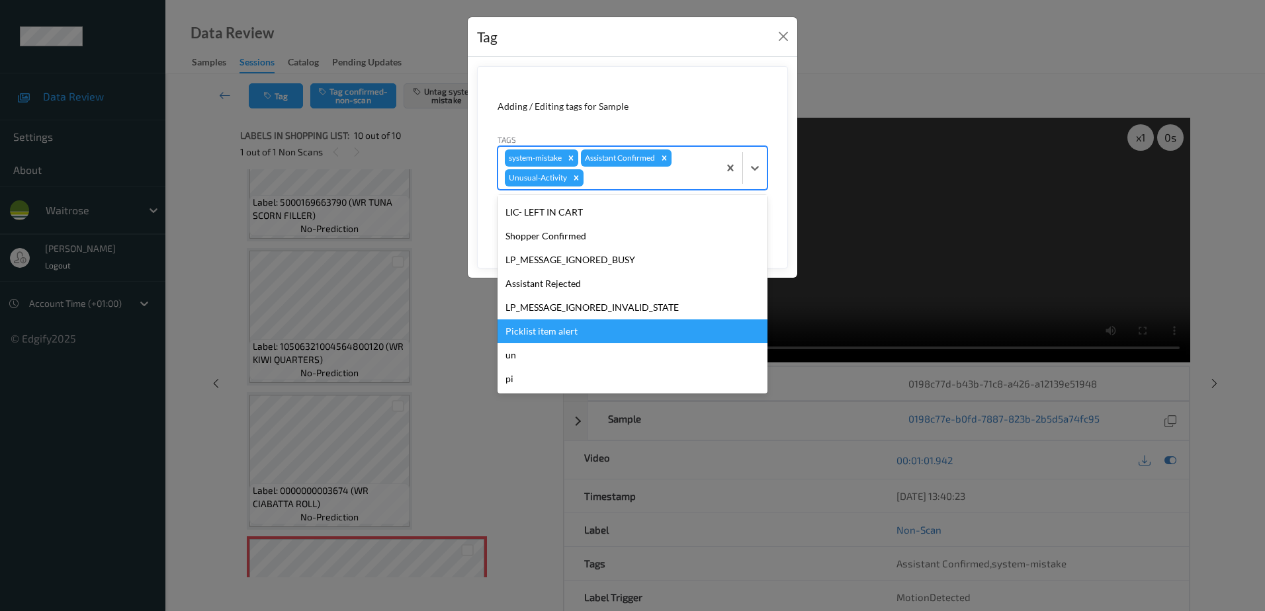 The width and height of the screenshot is (1265, 611). I want to click on button: Close, so click(783, 36).